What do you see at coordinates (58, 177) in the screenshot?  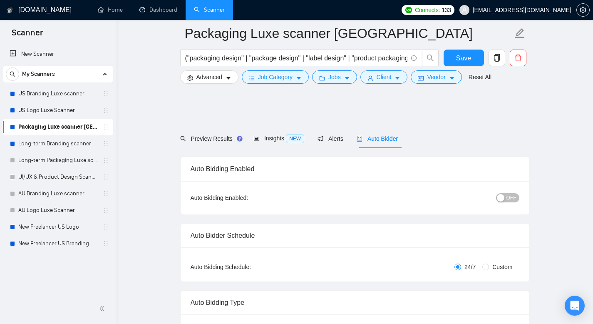 I see `a: UI/UX & Product Design Scanner` at bounding box center [58, 177].